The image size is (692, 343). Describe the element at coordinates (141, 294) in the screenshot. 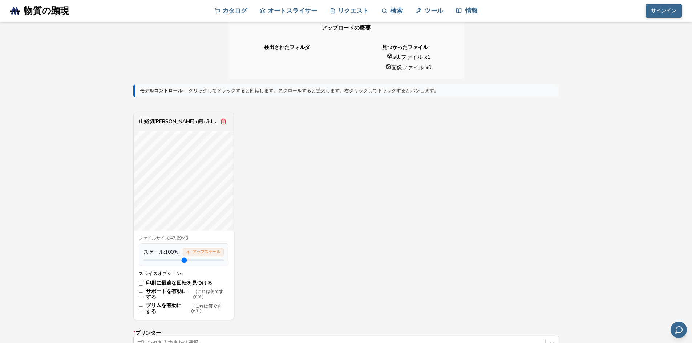

I see `input: サポートを有効にする（これは何ですか？）` at that location.